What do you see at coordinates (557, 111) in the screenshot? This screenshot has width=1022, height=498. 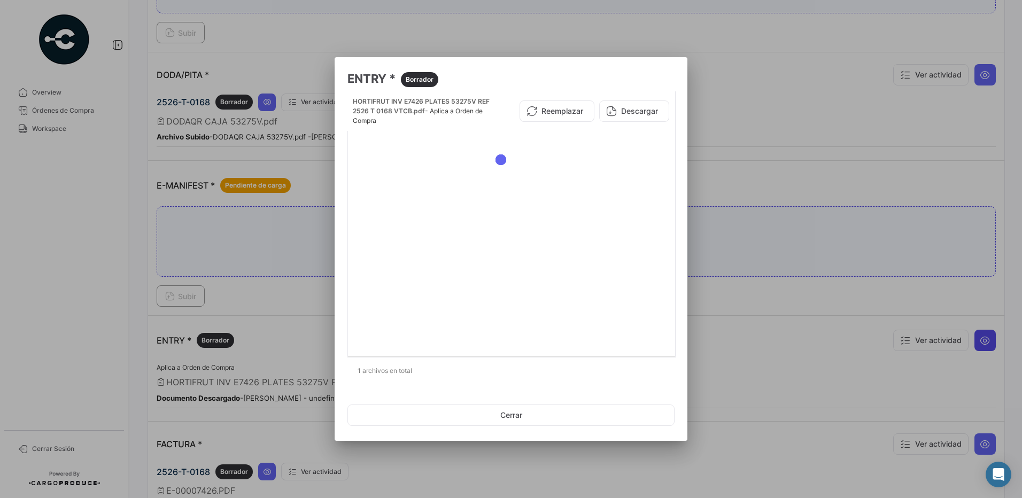 I see `button: Reemplazar` at bounding box center [557, 111].